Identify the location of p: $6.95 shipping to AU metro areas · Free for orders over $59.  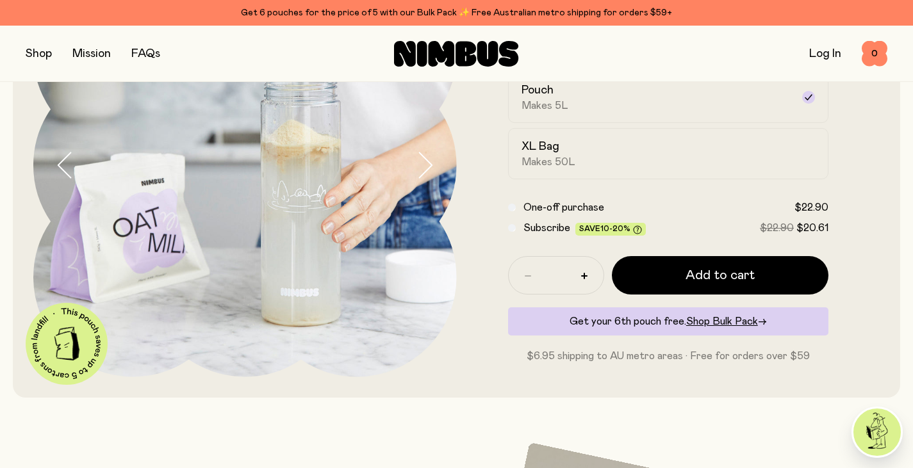
(668, 356).